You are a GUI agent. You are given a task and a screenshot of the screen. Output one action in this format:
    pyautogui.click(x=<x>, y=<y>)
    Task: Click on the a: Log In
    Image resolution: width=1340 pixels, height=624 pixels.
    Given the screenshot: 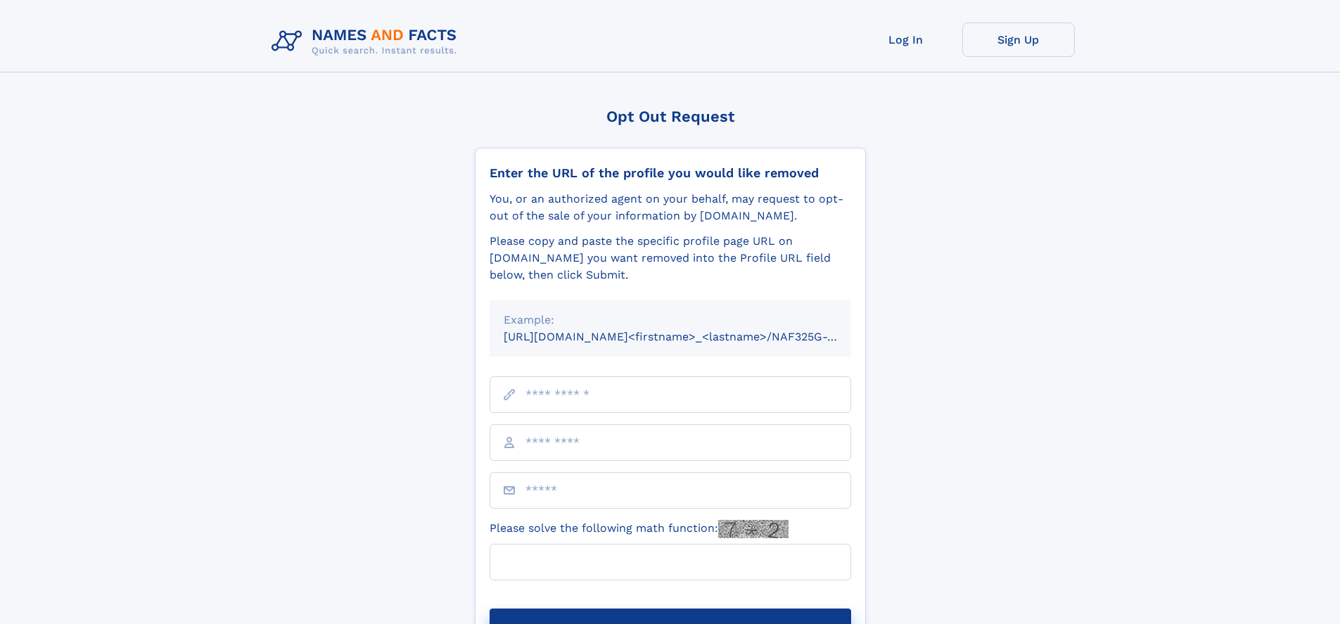 What is the action you would take?
    pyautogui.click(x=906, y=39)
    